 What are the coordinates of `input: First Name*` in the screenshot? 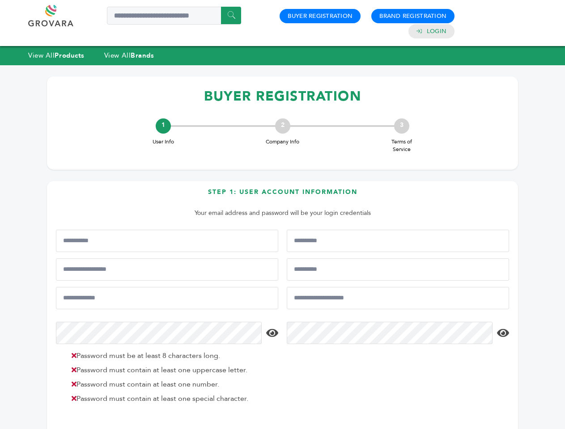 It's located at (167, 241).